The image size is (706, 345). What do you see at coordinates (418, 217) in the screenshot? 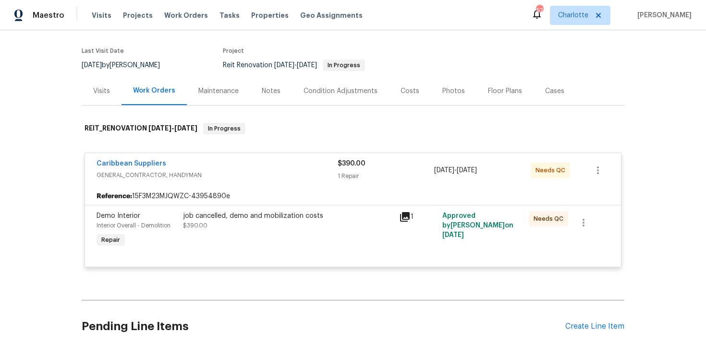
I see `div: 1` at bounding box center [418, 217].